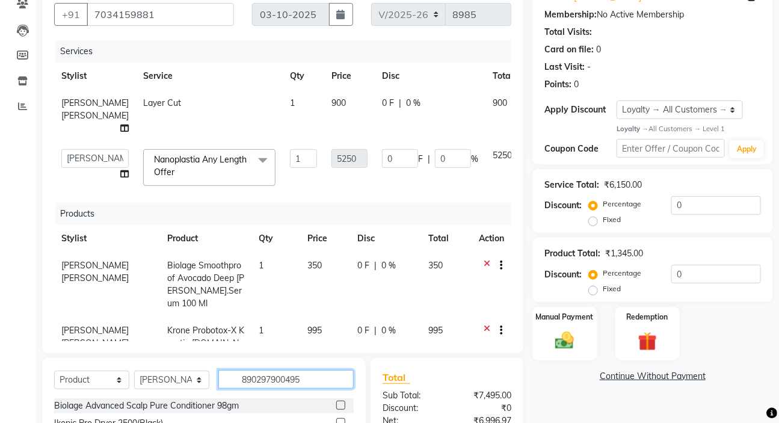 The image size is (779, 423). What do you see at coordinates (580, 109) in the screenshot?
I see `div: Apply Discount` at bounding box center [580, 109].